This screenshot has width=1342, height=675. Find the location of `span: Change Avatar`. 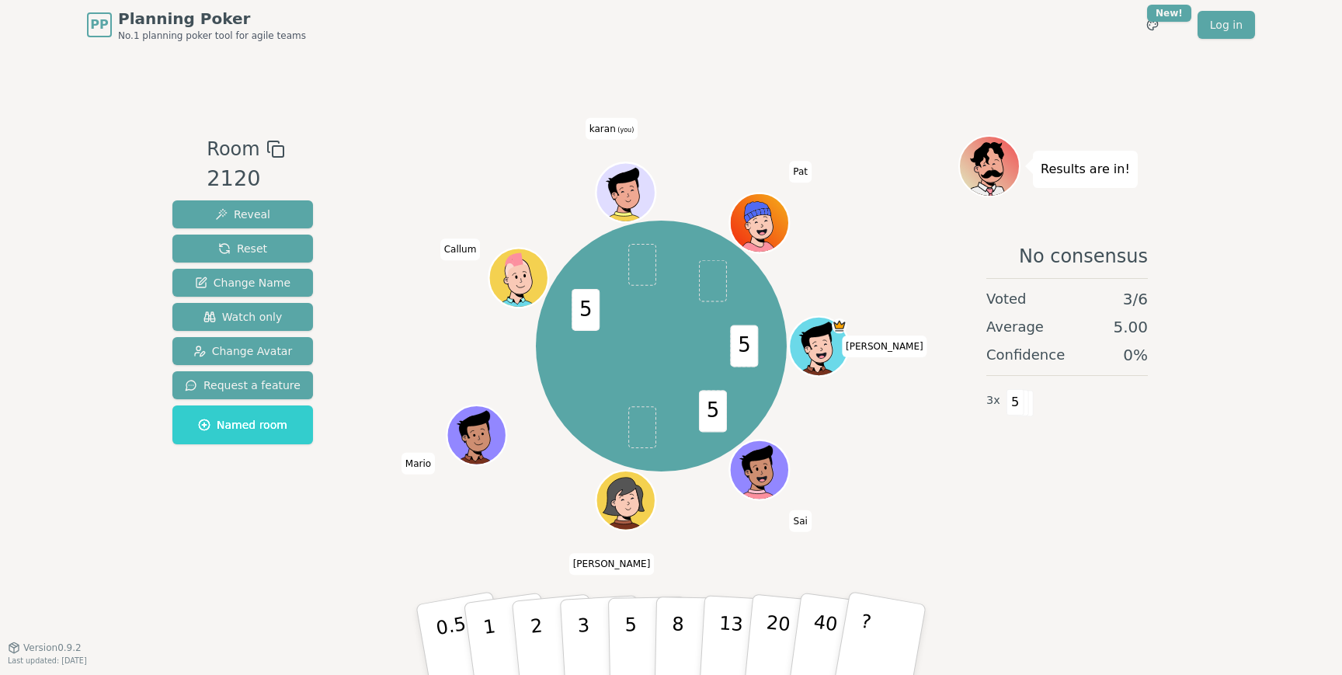

span: Change Avatar is located at coordinates (243, 351).